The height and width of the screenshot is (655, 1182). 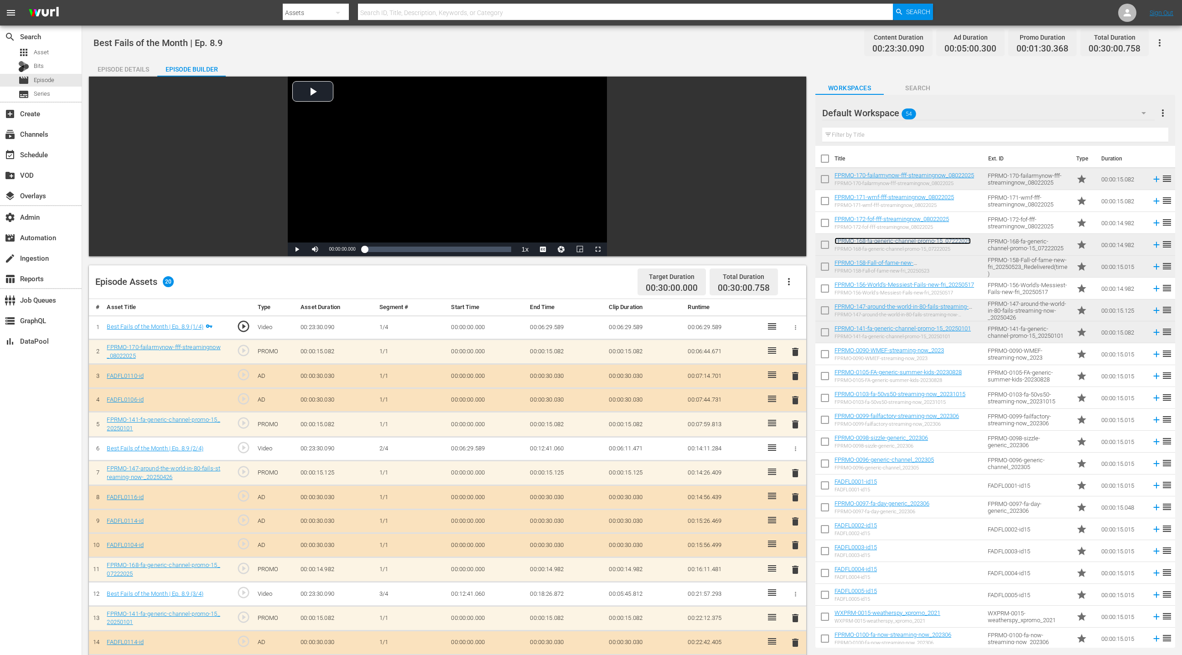 What do you see at coordinates (1028, 354) in the screenshot?
I see `td: FPRMO-0090-WMEF-streaming-now_2023` at bounding box center [1028, 354].